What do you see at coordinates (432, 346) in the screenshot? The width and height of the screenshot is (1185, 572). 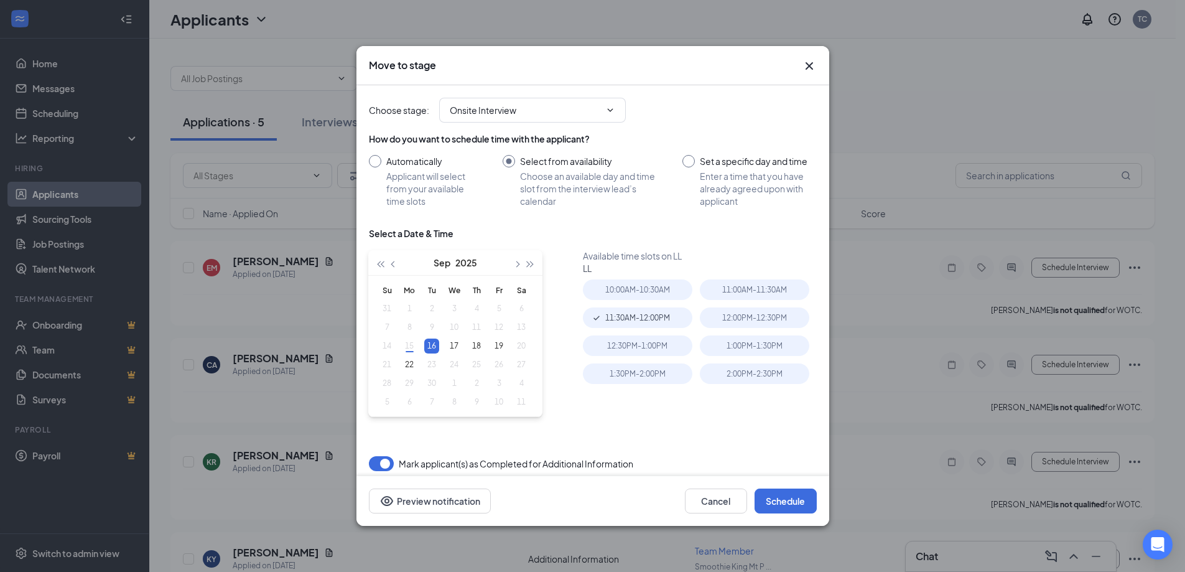 I see `div: 16` at bounding box center [432, 346].